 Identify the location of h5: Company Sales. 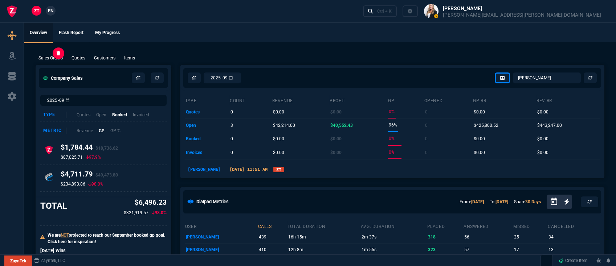
(63, 78).